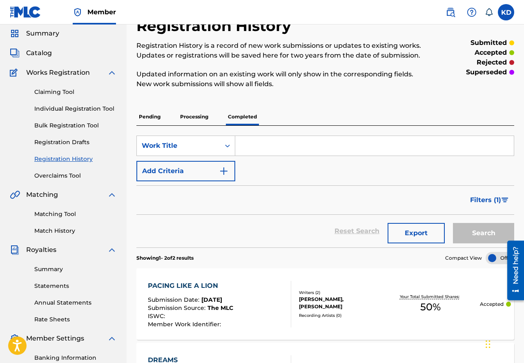 This screenshot has height=363, width=524. What do you see at coordinates (75, 269) in the screenshot?
I see `a: Summary` at bounding box center [75, 269].